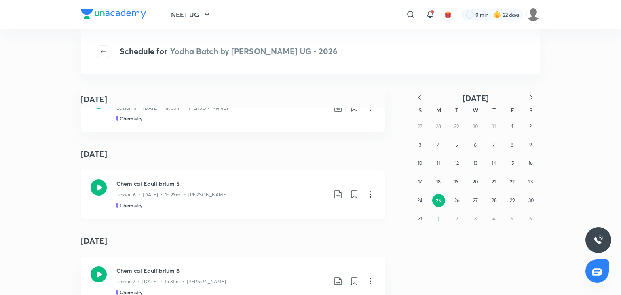  I want to click on abbr: Thursday, so click(494, 110).